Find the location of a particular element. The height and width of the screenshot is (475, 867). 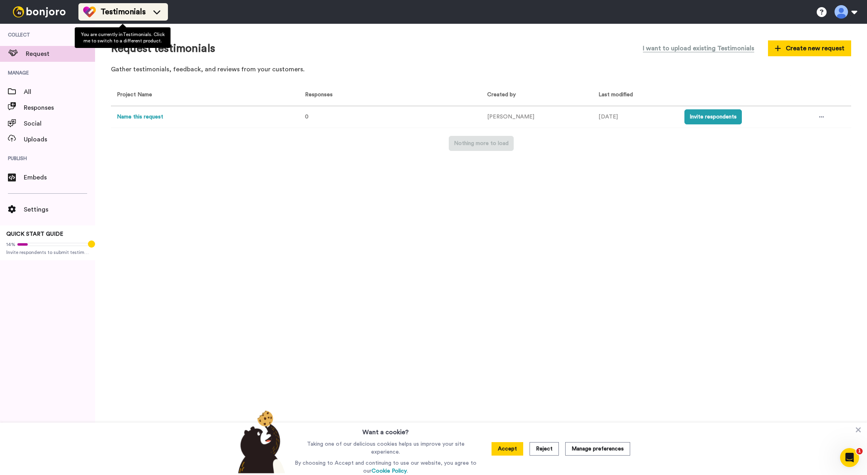

span: QUICK START GUIDE is located at coordinates (35, 234).